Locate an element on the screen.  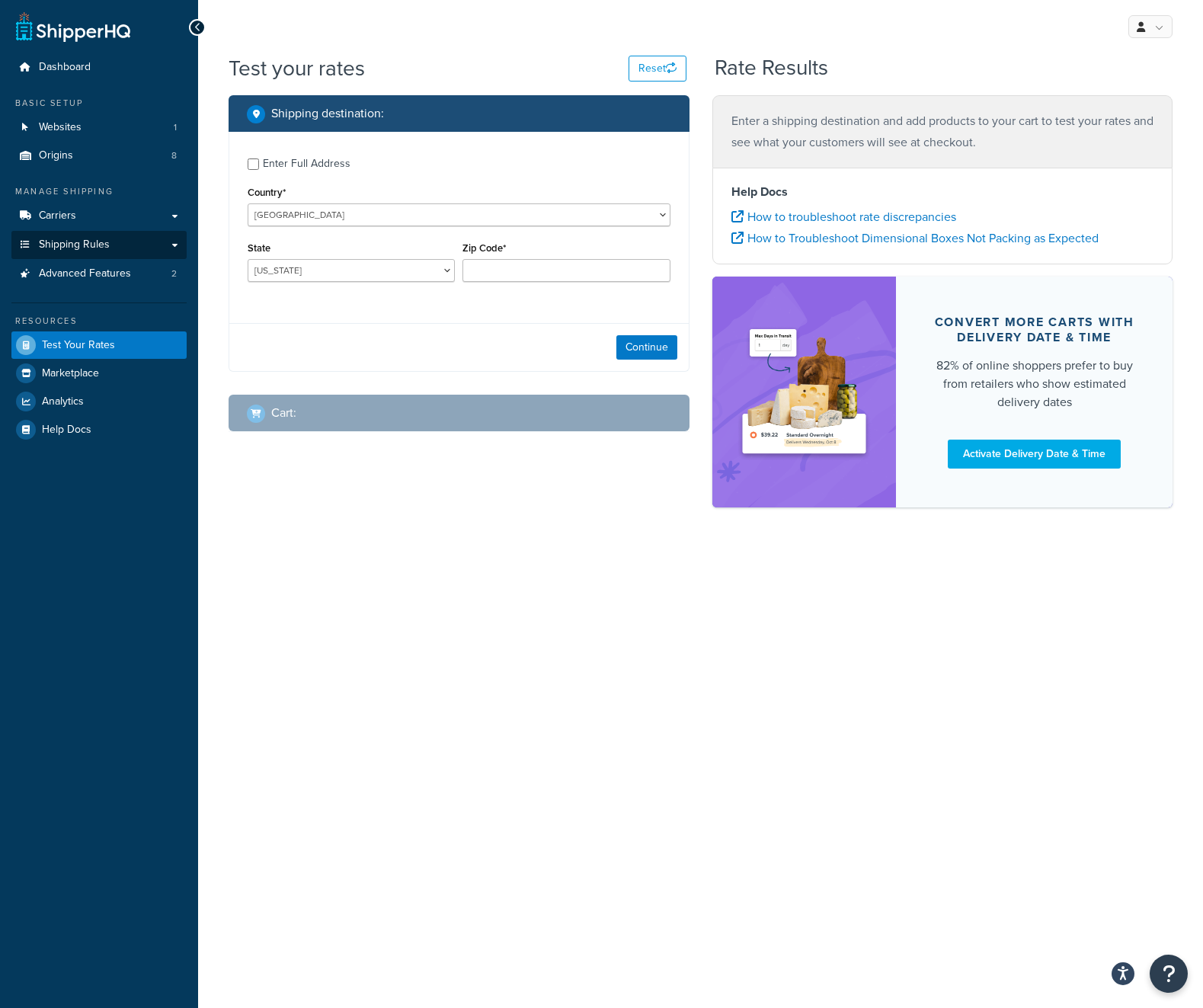
a: Dashboard is located at coordinates (99, 67).